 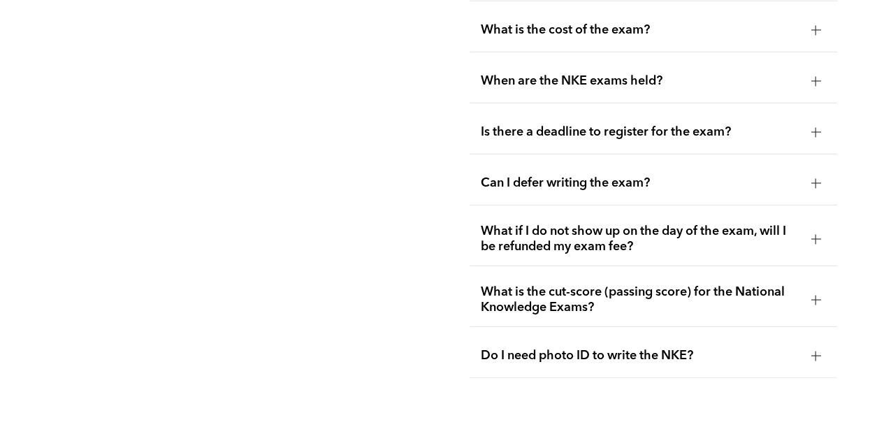 What do you see at coordinates (640, 132) in the screenshot?
I see `span: Is there a deadline to register for the exam?` at bounding box center [640, 132].